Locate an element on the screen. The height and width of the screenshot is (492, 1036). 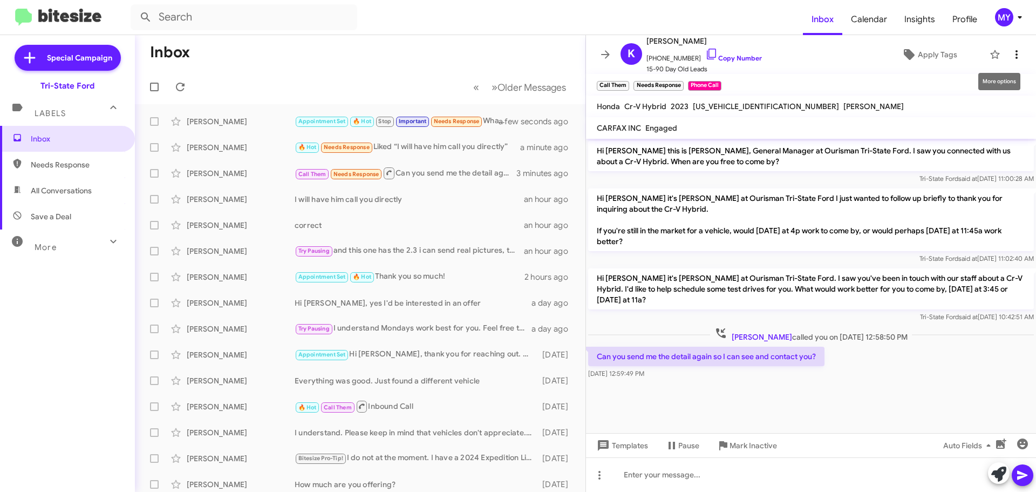
div: a minute ago is located at coordinates (548, 147).